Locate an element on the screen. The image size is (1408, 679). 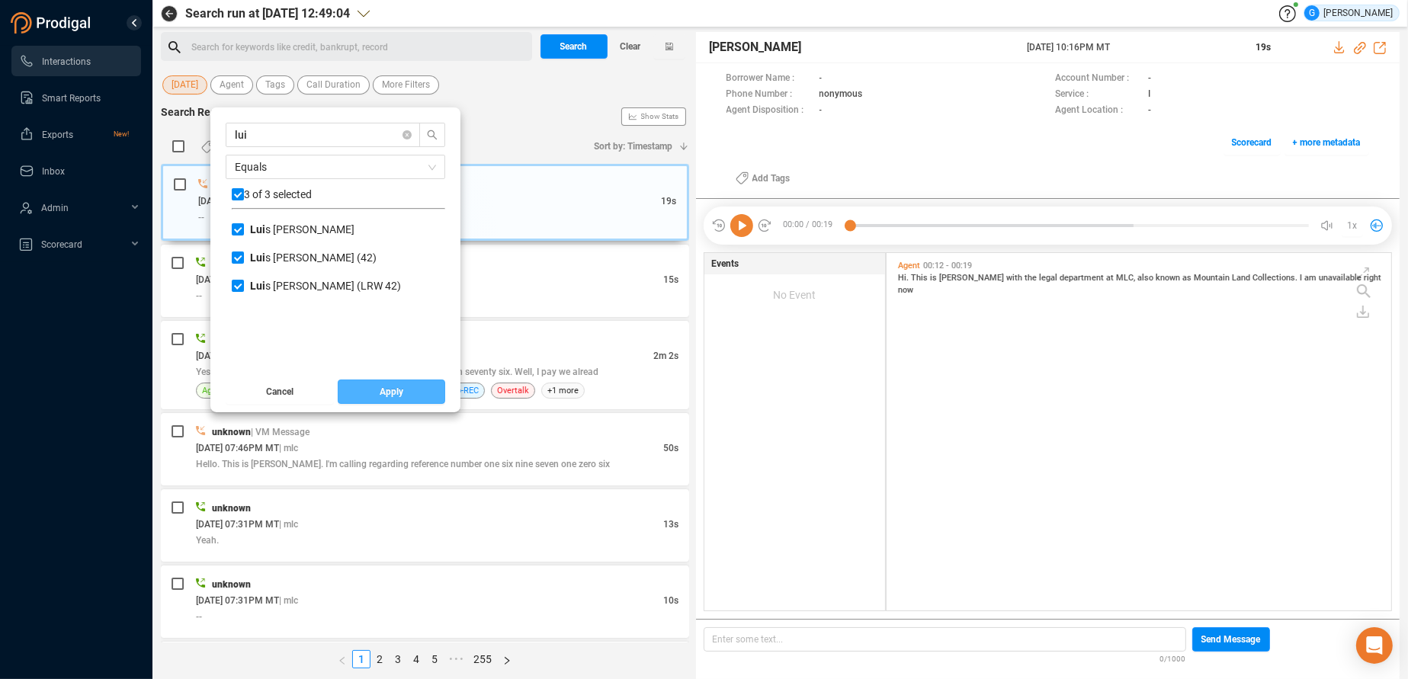
span: Hi. is located at coordinates (904, 277).